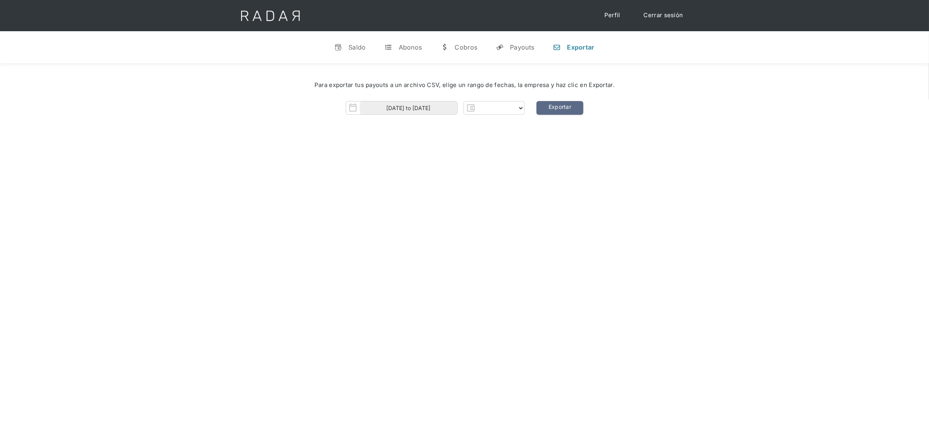 Image resolution: width=929 pixels, height=448 pixels. Describe the element at coordinates (464, 85) in the screenshot. I see `div: Para exportar tus payouts a un archivo CSV, elige un rango de fechas, la empresa y haz clic en Ex...` at that location.